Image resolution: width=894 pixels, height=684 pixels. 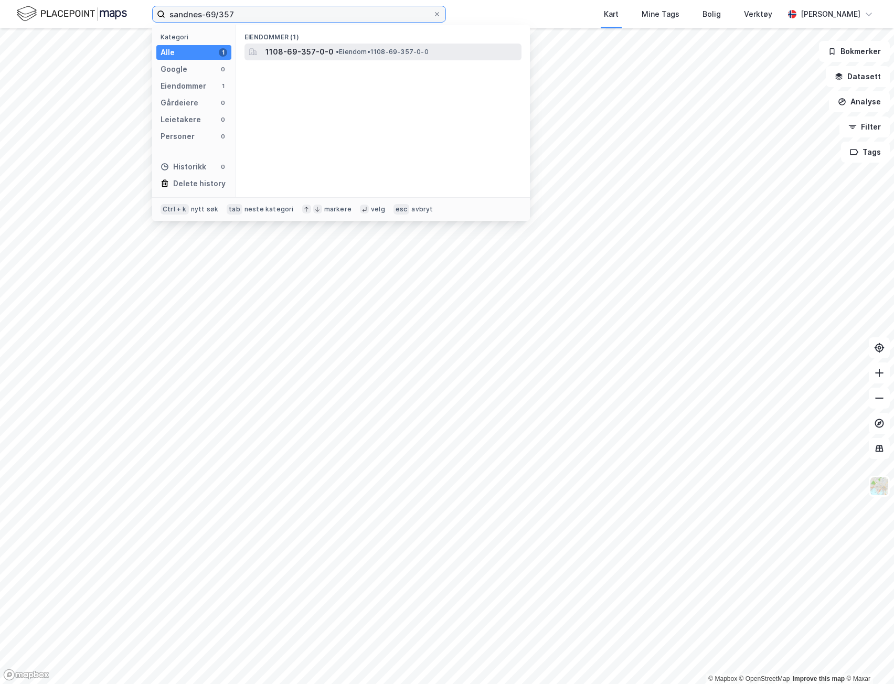 What do you see at coordinates (183, 86) in the screenshot?
I see `div: Eiendommer` at bounding box center [183, 86].